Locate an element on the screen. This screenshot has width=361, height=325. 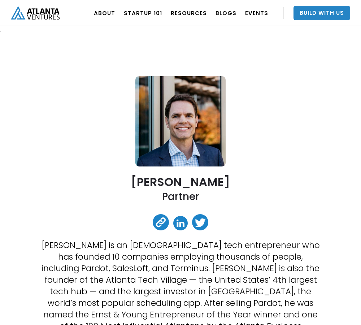
a: EVENTS is located at coordinates (257, 13).